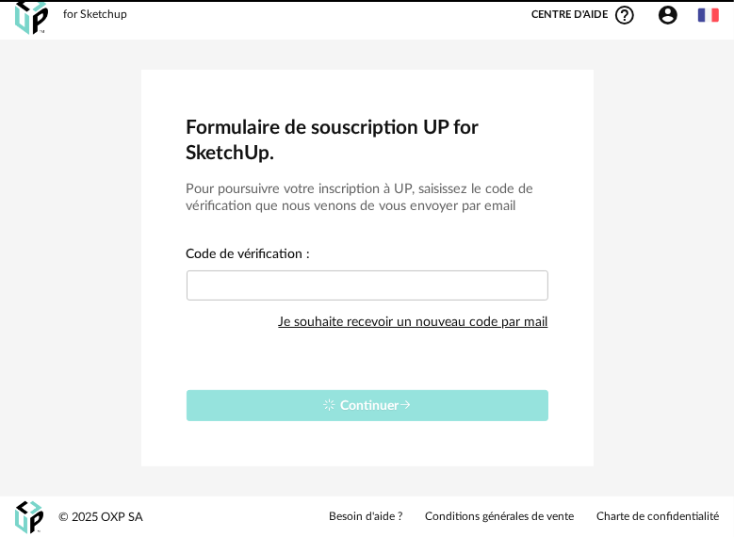 The height and width of the screenshot is (537, 734). I want to click on img: fr, so click(708, 15).